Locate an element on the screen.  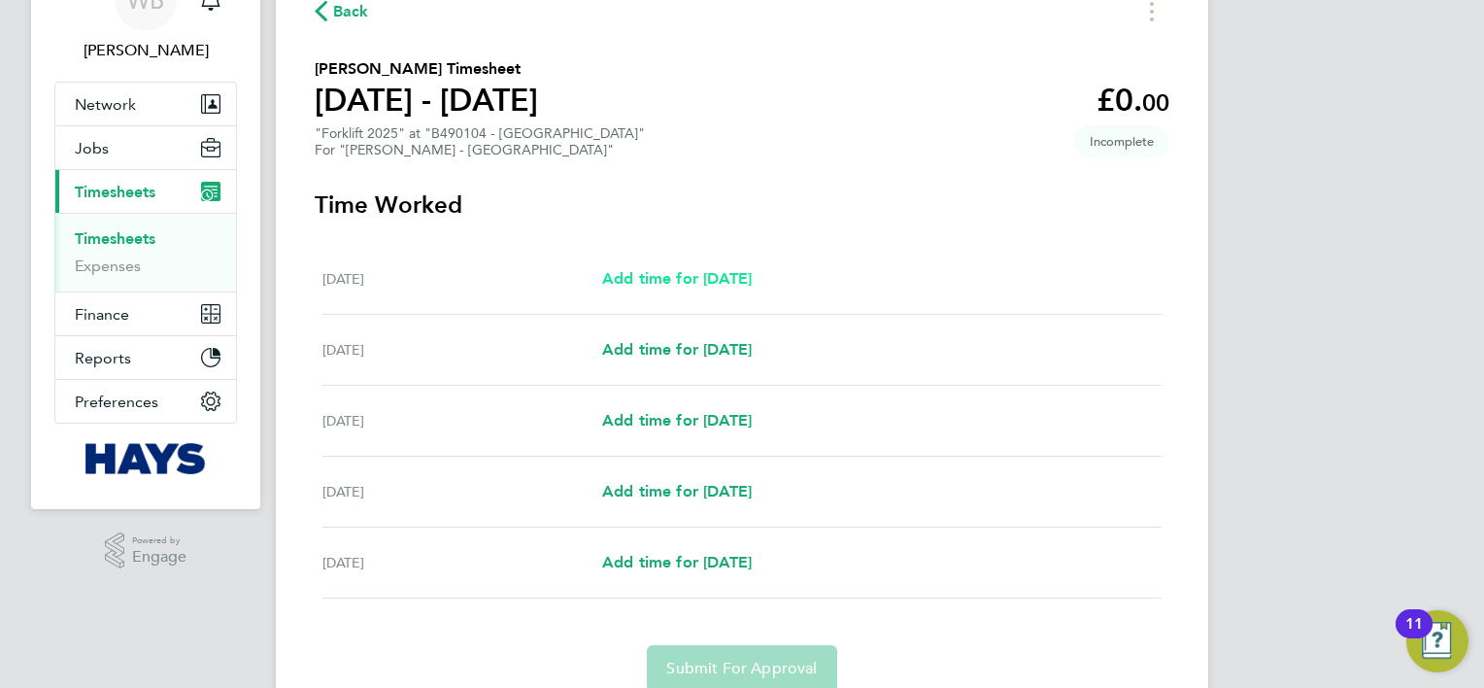
span: Jobs is located at coordinates (91, 148).